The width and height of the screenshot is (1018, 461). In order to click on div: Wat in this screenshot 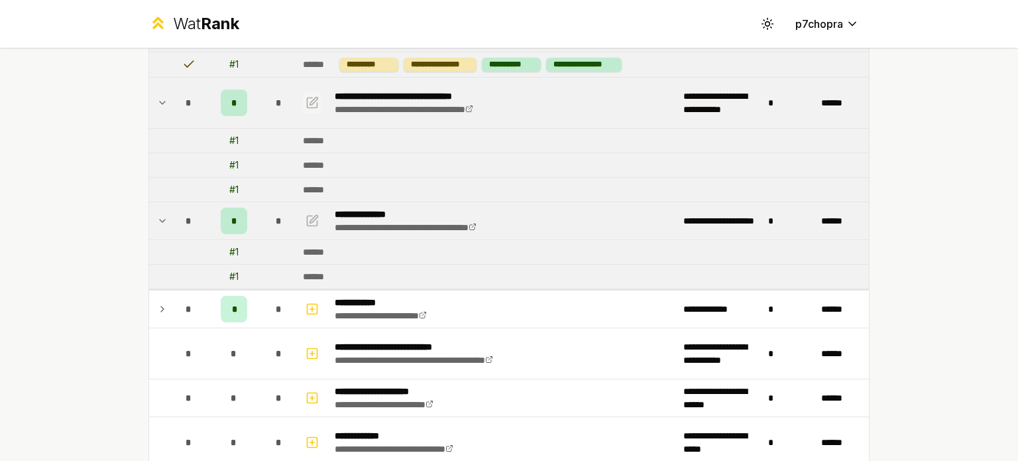, I will do `click(206, 24)`.